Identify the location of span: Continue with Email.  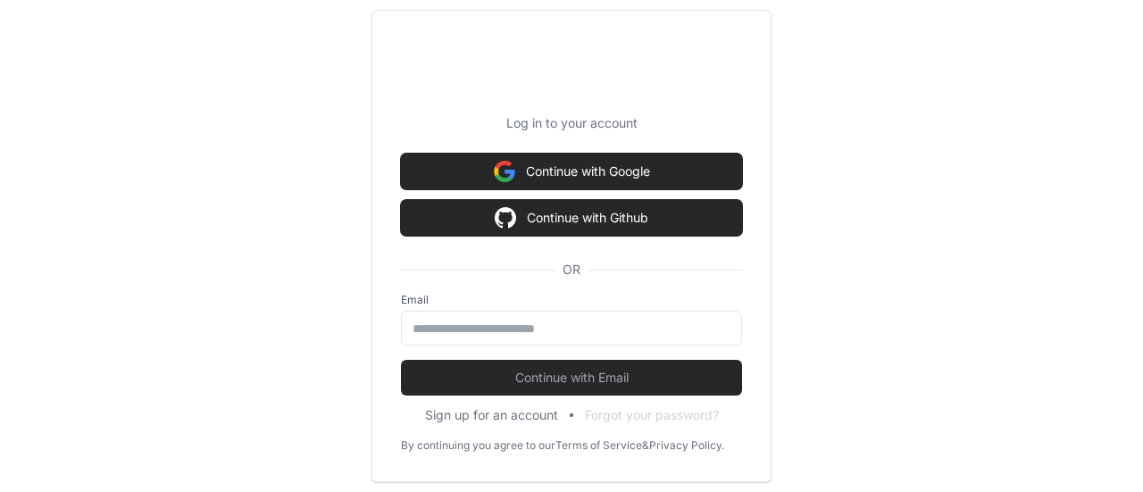
(572, 378).